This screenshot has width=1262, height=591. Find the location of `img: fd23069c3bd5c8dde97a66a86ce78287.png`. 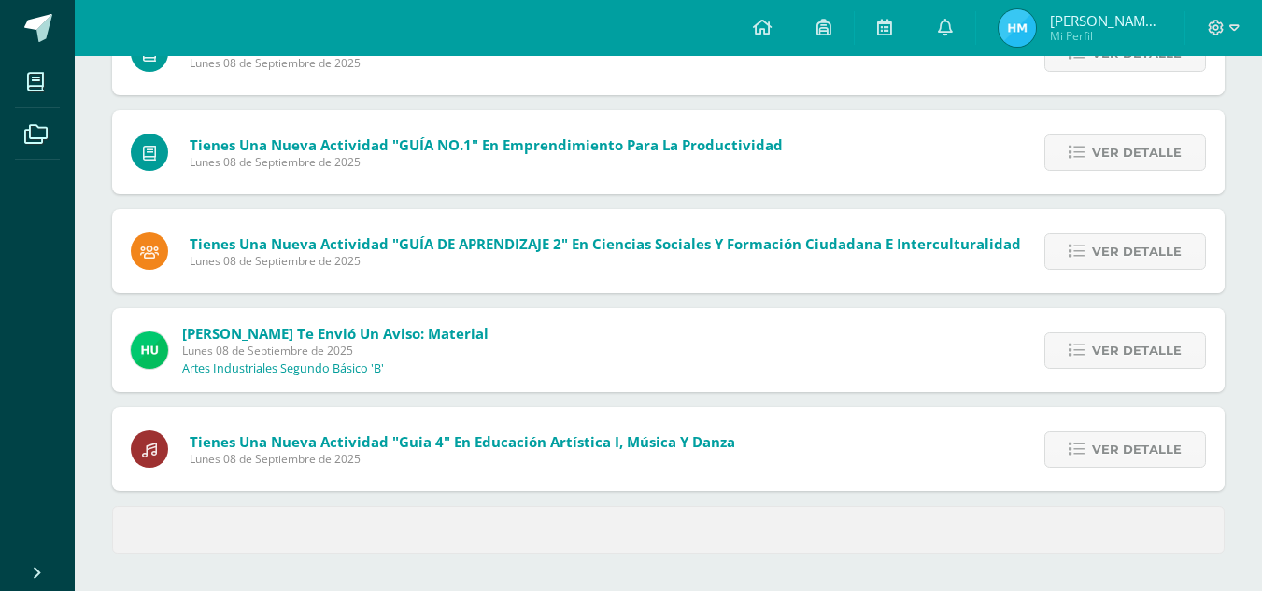

img: fd23069c3bd5c8dde97a66a86ce78287.png is located at coordinates (149, 350).